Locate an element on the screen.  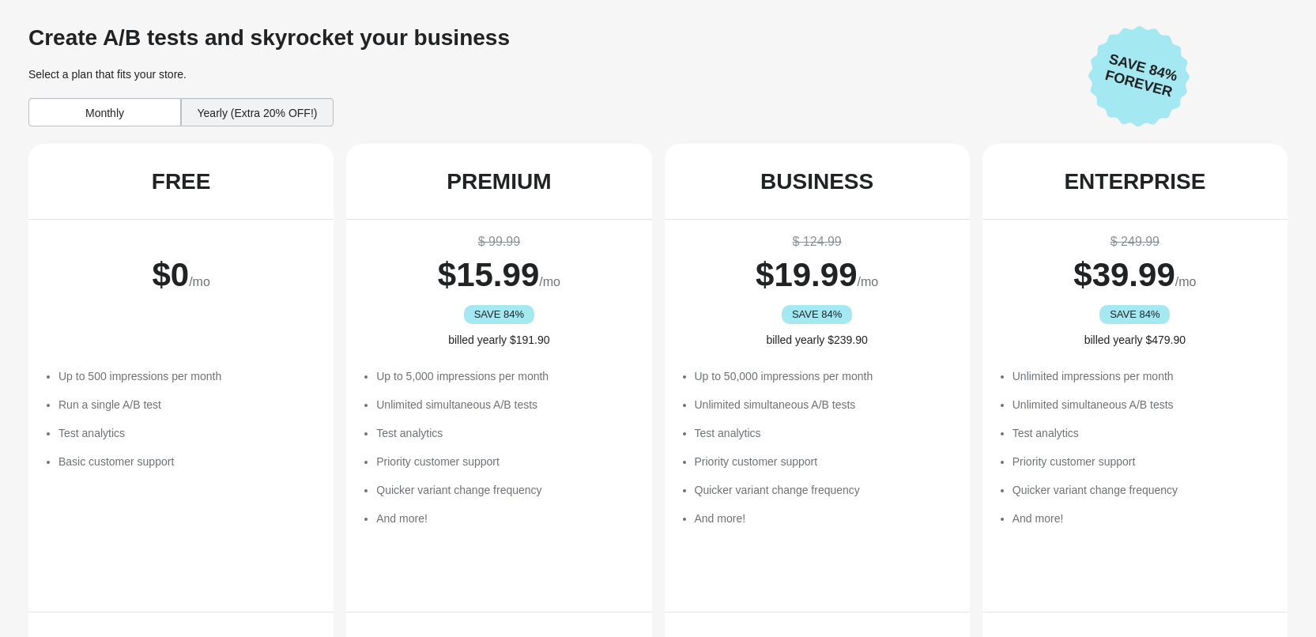
span: $ 39.99 is located at coordinates (1124, 274).